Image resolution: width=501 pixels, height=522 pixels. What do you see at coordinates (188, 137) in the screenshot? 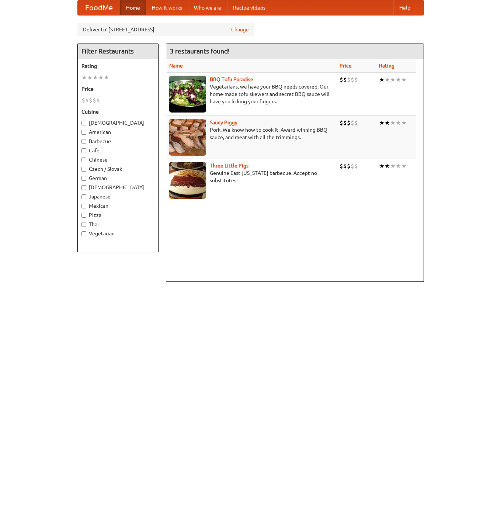
I see `img: saucy.jpg` at bounding box center [188, 137].